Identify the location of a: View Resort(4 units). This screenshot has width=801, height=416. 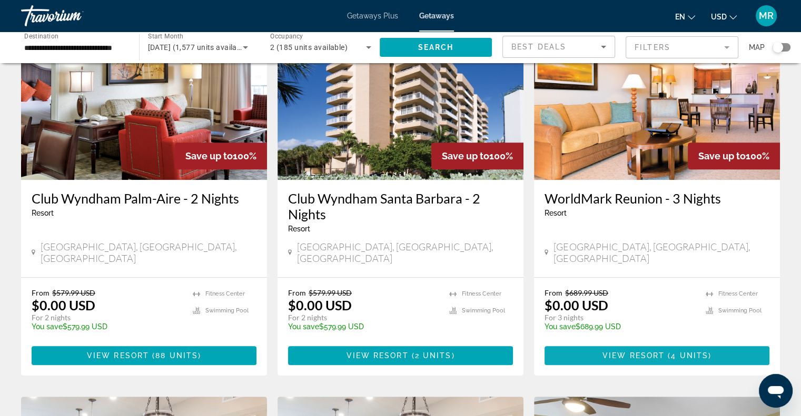
(656, 356).